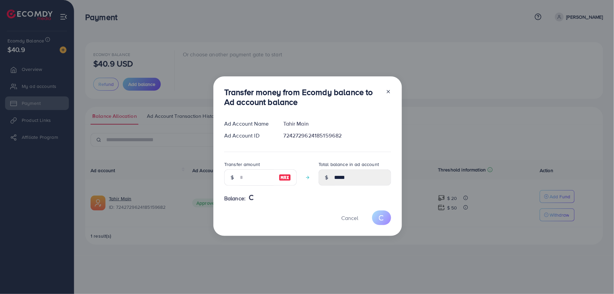  I want to click on label: Total balance in ad account, so click(349, 164).